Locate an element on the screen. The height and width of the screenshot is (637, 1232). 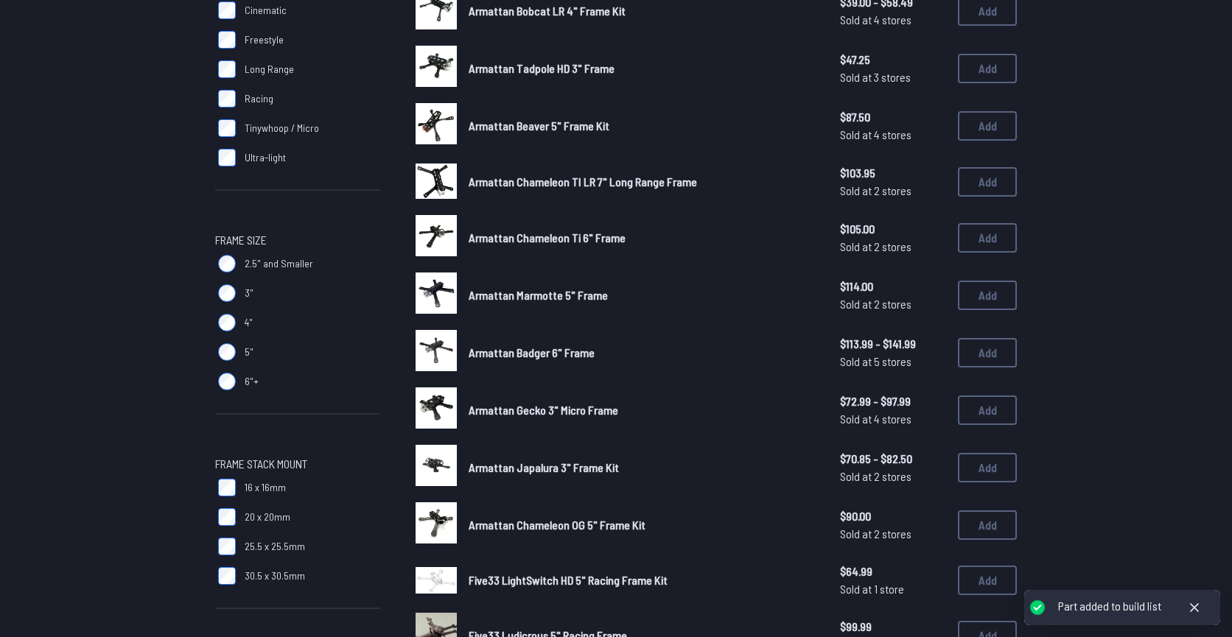
div: Part added to build list is located at coordinates (1109, 606).